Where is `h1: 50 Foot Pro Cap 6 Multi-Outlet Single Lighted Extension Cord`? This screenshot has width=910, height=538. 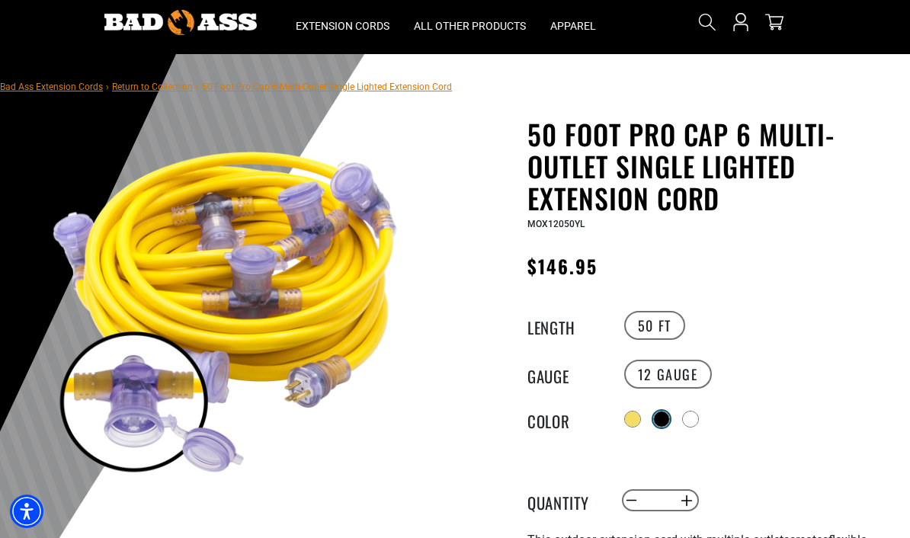 h1: 50 Foot Pro Cap 6 Multi-Outlet Single Lighted Extension Cord is located at coordinates (713, 166).